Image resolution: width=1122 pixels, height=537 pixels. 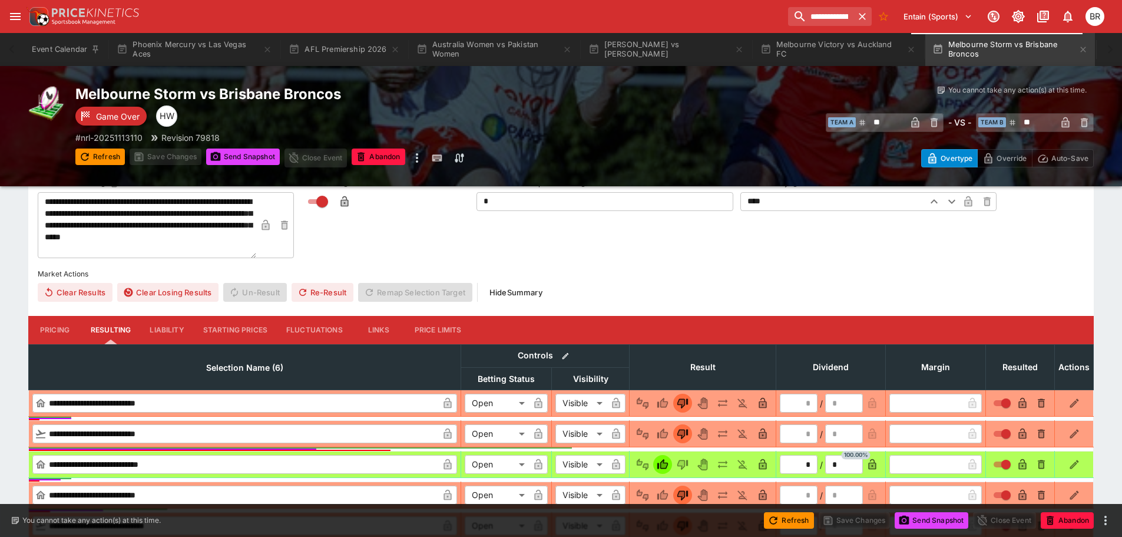 What do you see at coordinates (516, 292) in the screenshot?
I see `button: HideSummary` at bounding box center [516, 292].